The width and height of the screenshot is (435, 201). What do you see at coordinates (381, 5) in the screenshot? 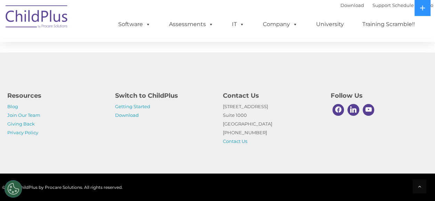
I see `a: Support` at bounding box center [381, 5].